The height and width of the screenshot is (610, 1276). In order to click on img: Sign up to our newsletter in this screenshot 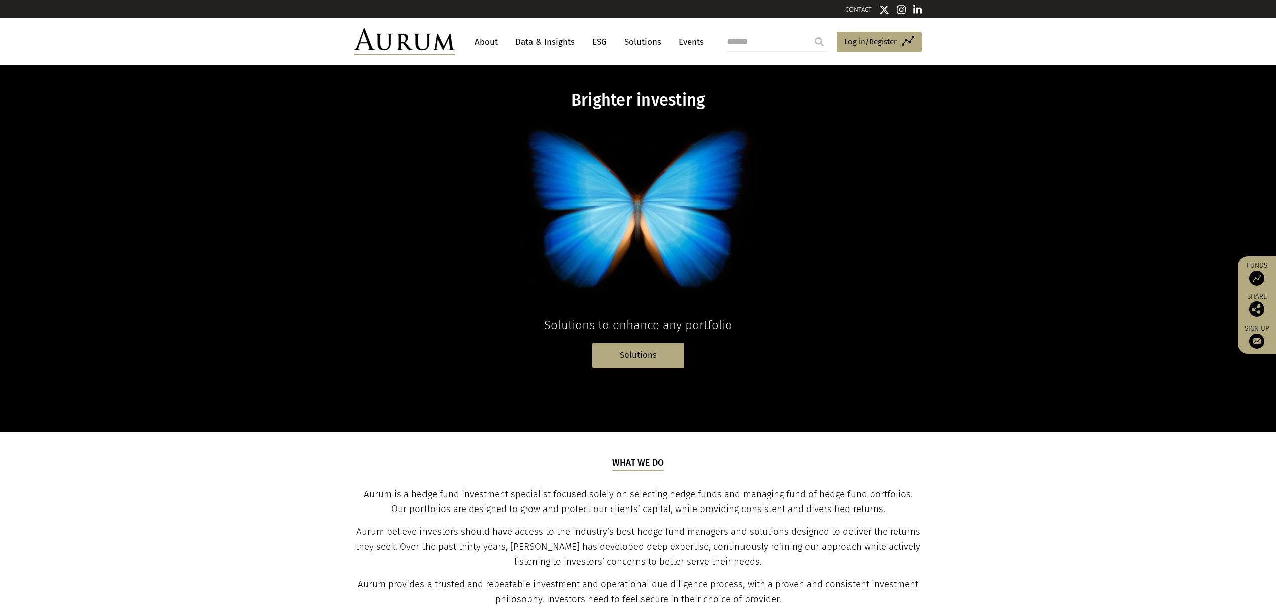, I will do `click(1257, 341)`.